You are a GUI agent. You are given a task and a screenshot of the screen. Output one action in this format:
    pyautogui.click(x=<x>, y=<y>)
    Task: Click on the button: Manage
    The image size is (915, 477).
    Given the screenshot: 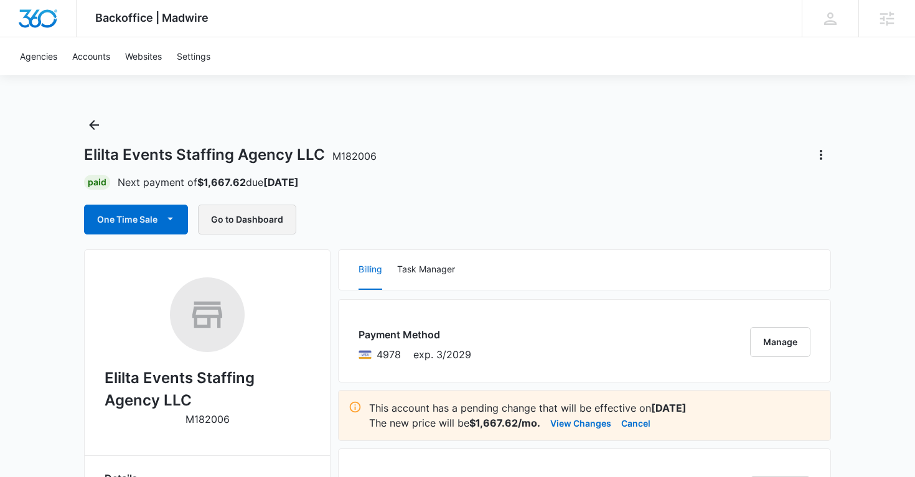 What is the action you would take?
    pyautogui.click(x=780, y=342)
    